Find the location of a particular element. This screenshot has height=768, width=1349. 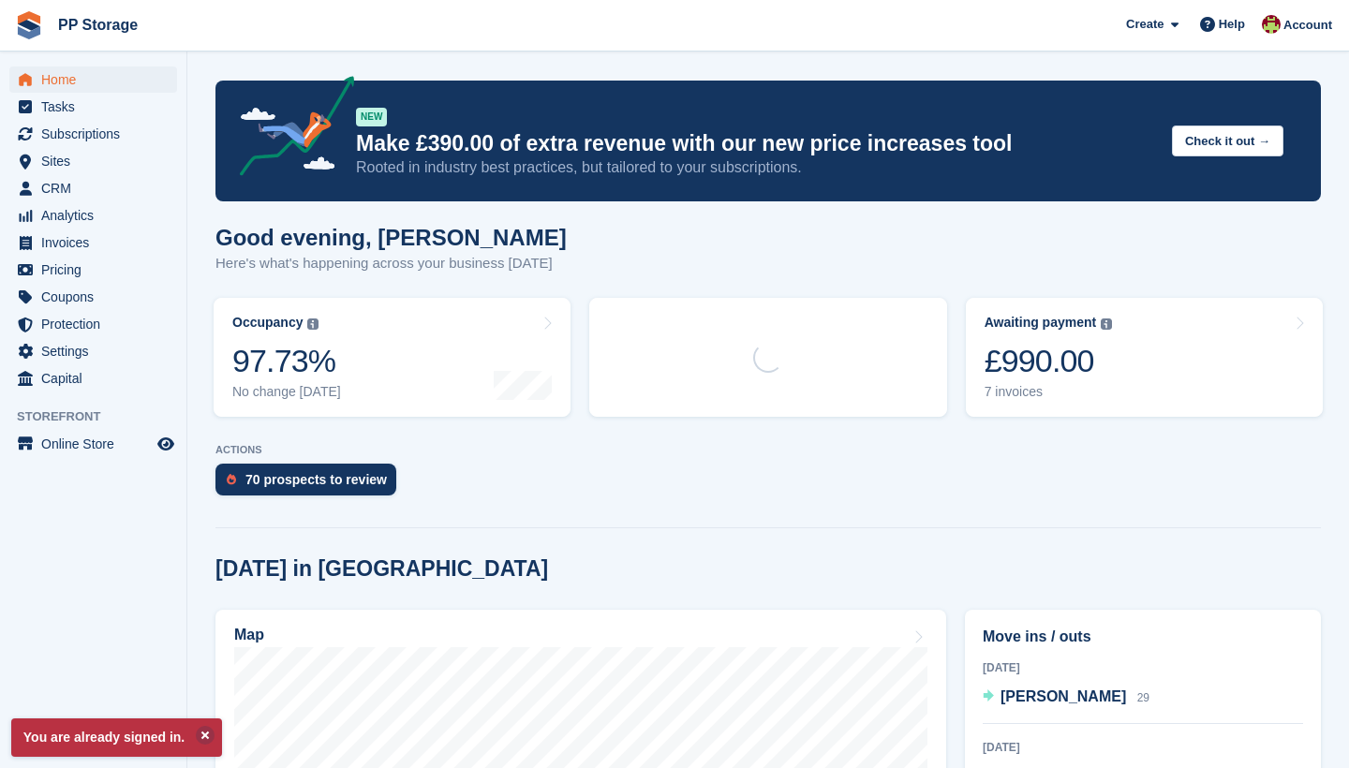

button: Check it out → is located at coordinates (1227, 141).